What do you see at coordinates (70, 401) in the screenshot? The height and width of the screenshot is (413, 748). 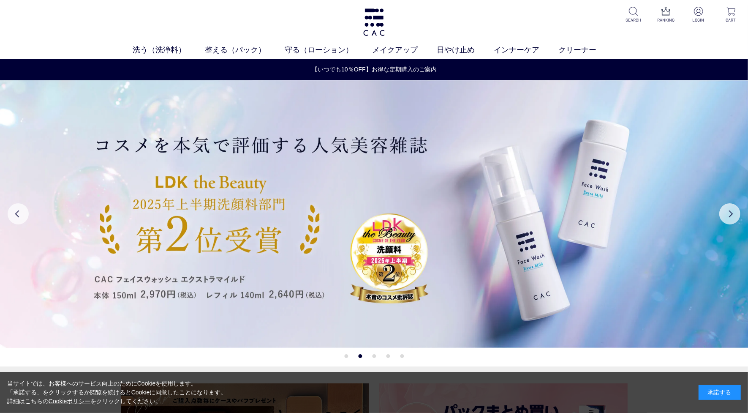 I see `a: Cookieポリシー` at bounding box center [70, 401].